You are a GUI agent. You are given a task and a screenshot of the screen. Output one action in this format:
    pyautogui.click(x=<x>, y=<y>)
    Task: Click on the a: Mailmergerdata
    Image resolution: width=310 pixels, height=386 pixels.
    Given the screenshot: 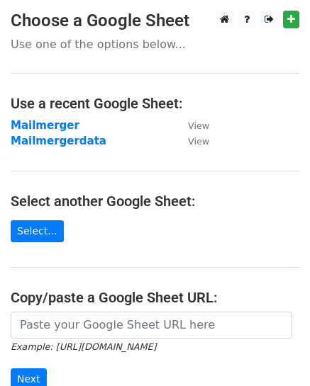 What is the action you would take?
    pyautogui.click(x=58, y=141)
    